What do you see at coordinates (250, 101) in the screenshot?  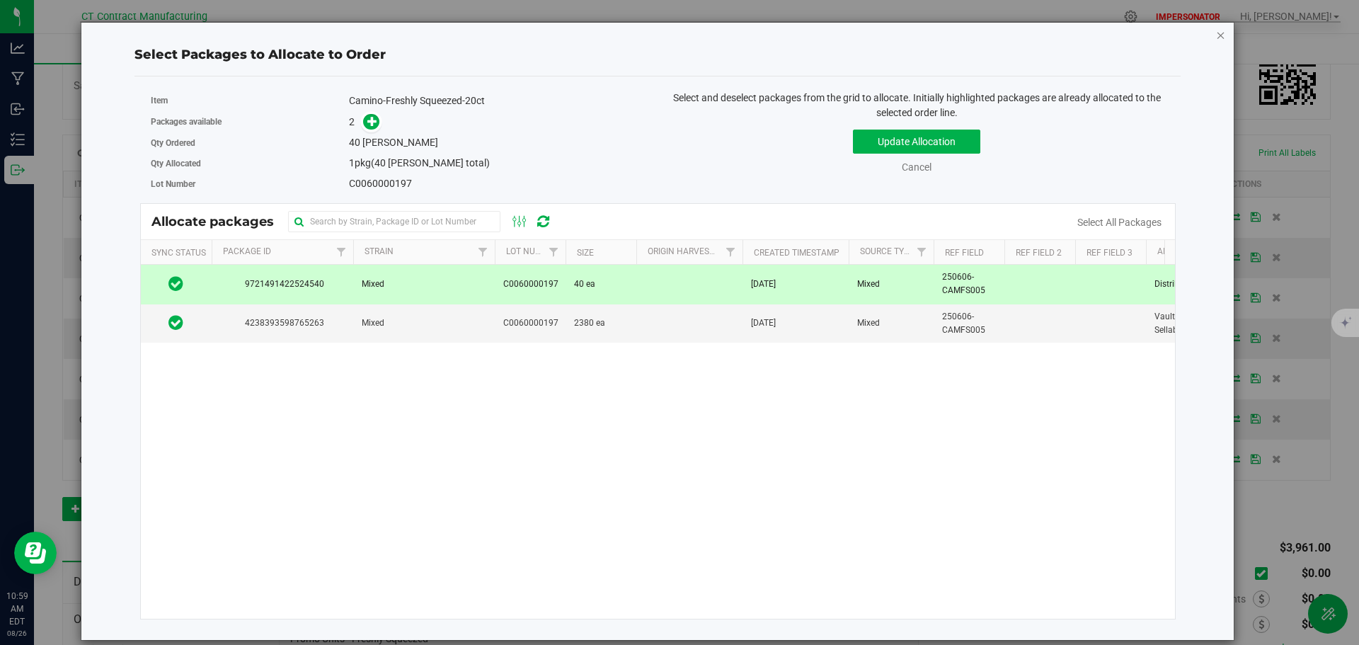 I see `label: Item` at bounding box center [250, 101].